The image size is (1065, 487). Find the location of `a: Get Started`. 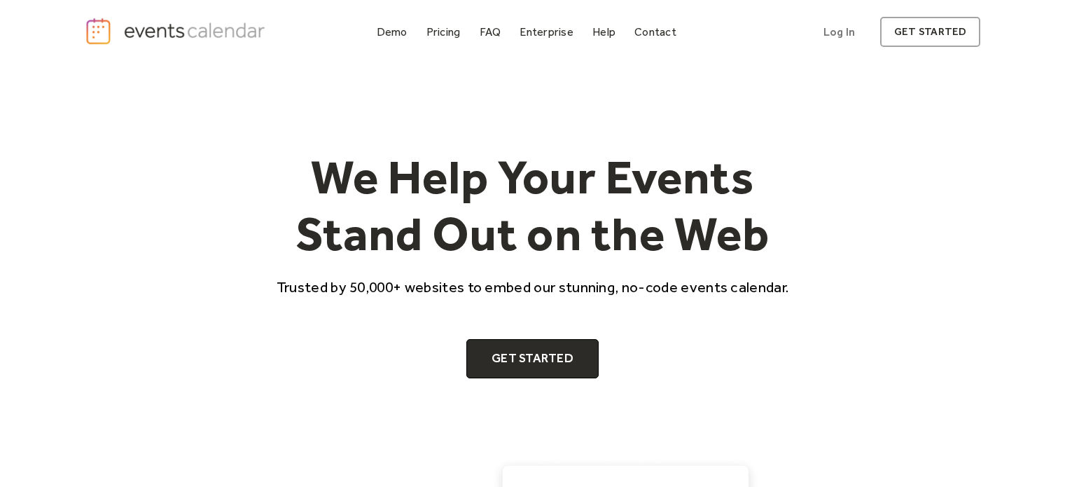

a: Get Started is located at coordinates (532, 359).